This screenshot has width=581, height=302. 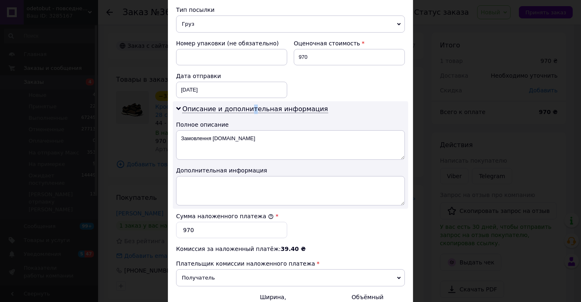 What do you see at coordinates (349, 43) in the screenshot?
I see `div: Оценочная стоимость` at bounding box center [349, 43].